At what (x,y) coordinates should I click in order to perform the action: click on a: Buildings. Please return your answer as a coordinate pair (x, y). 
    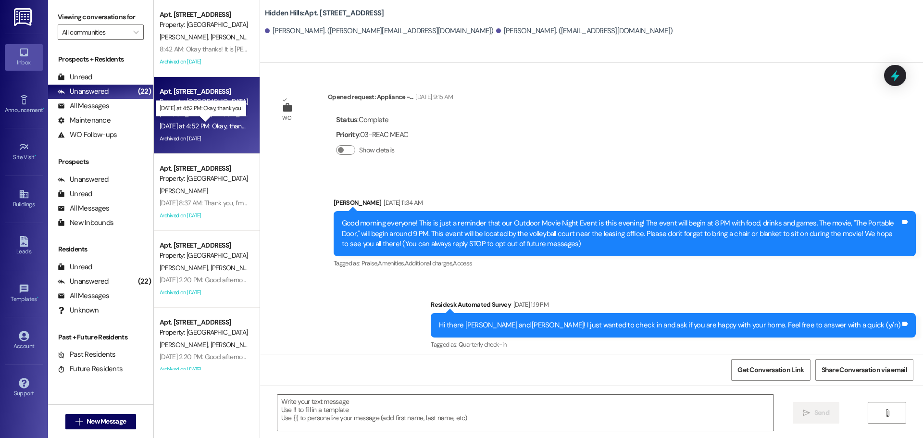
    Looking at the image, I should click on (24, 199).